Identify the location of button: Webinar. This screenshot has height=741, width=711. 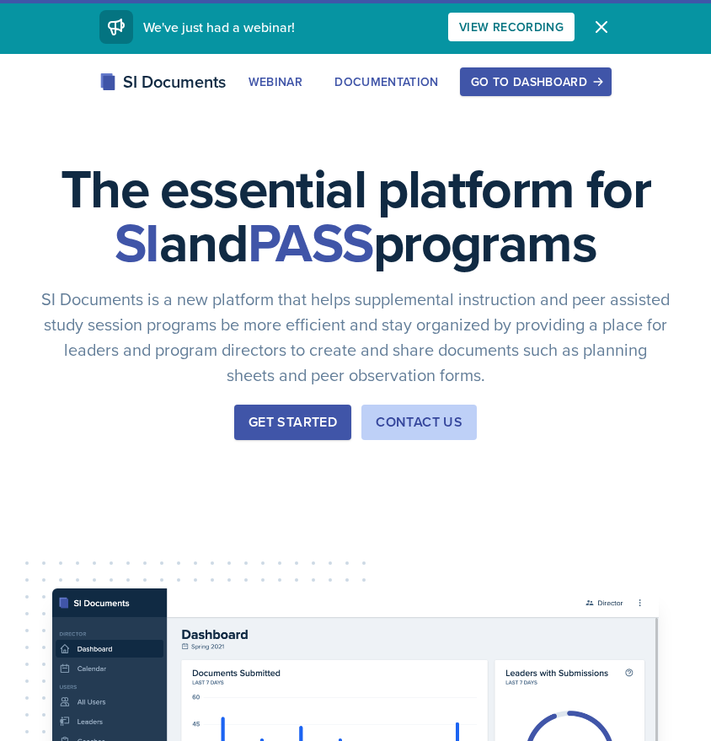
(276, 82).